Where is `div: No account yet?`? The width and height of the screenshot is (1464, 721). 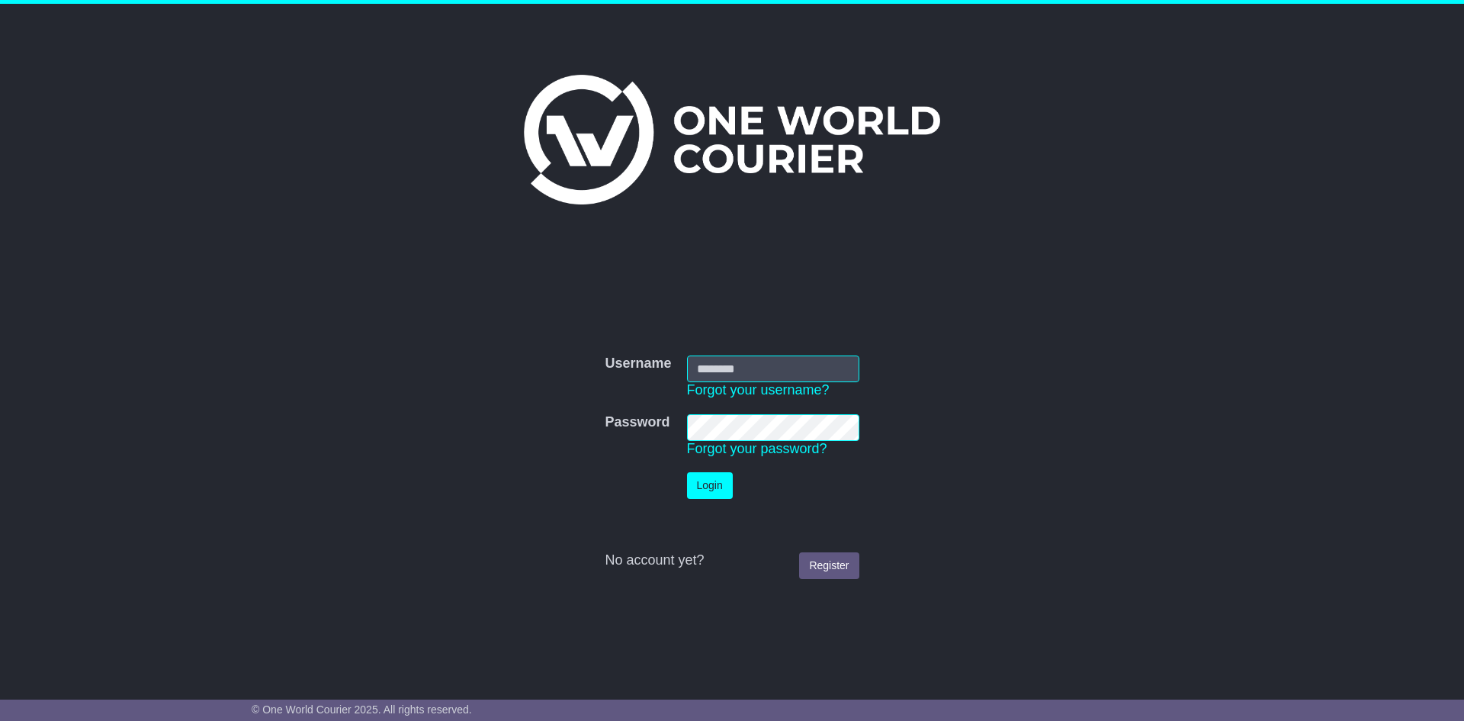
div: No account yet? is located at coordinates (731, 561).